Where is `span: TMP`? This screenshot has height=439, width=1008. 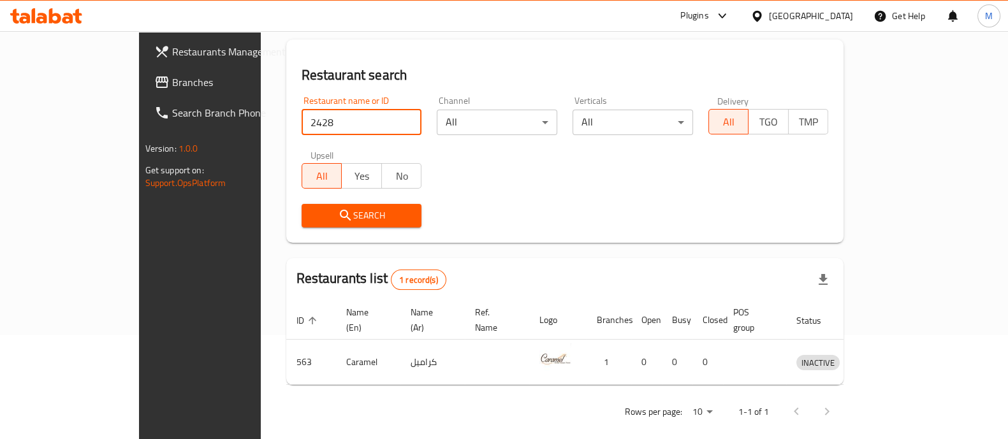
span: TMP is located at coordinates (809, 122).